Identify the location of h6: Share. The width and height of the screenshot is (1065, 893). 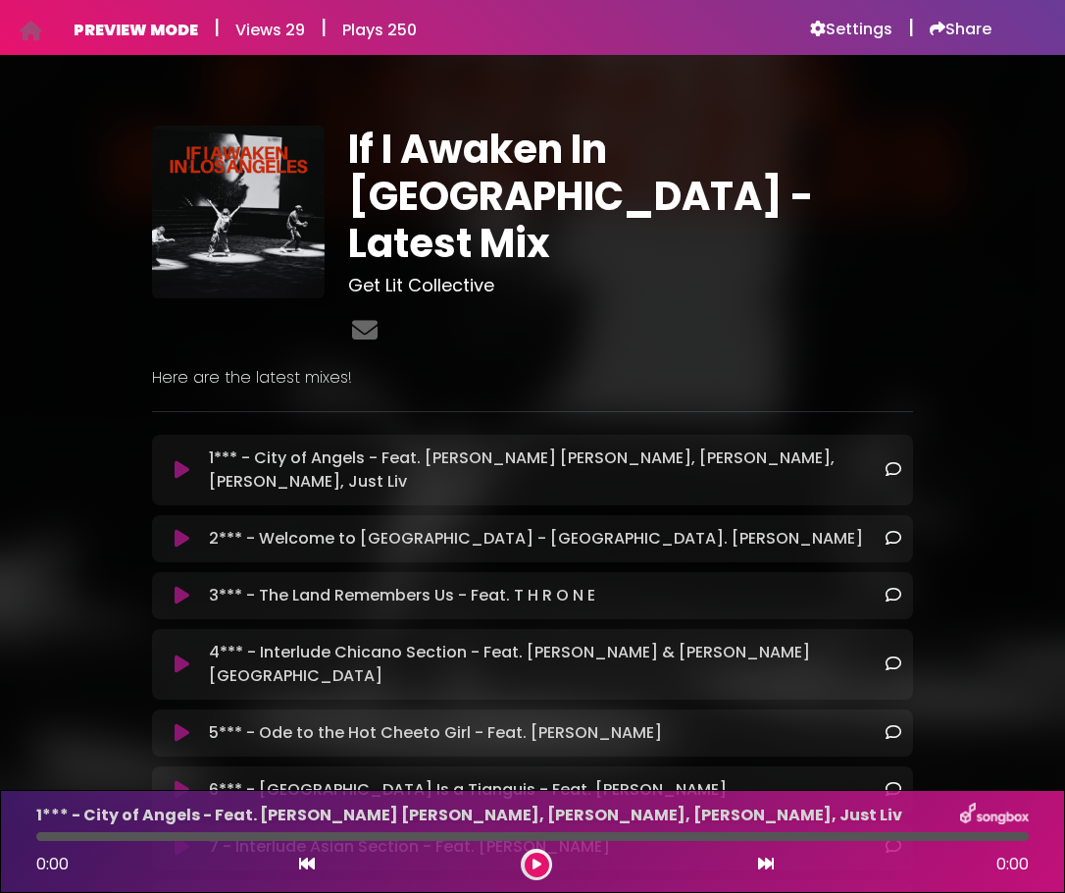
(961, 29).